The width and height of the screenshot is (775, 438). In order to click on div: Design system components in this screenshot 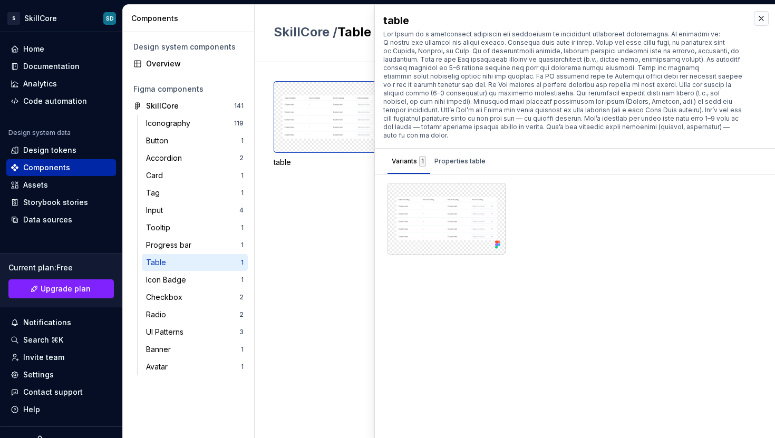, I will do `click(188, 47)`.